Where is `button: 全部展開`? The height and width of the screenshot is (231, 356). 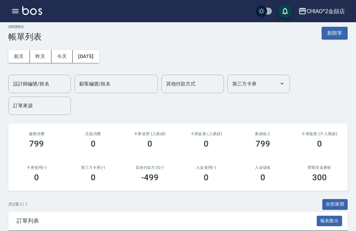
button: 全部展開 is located at coordinates (335, 204).